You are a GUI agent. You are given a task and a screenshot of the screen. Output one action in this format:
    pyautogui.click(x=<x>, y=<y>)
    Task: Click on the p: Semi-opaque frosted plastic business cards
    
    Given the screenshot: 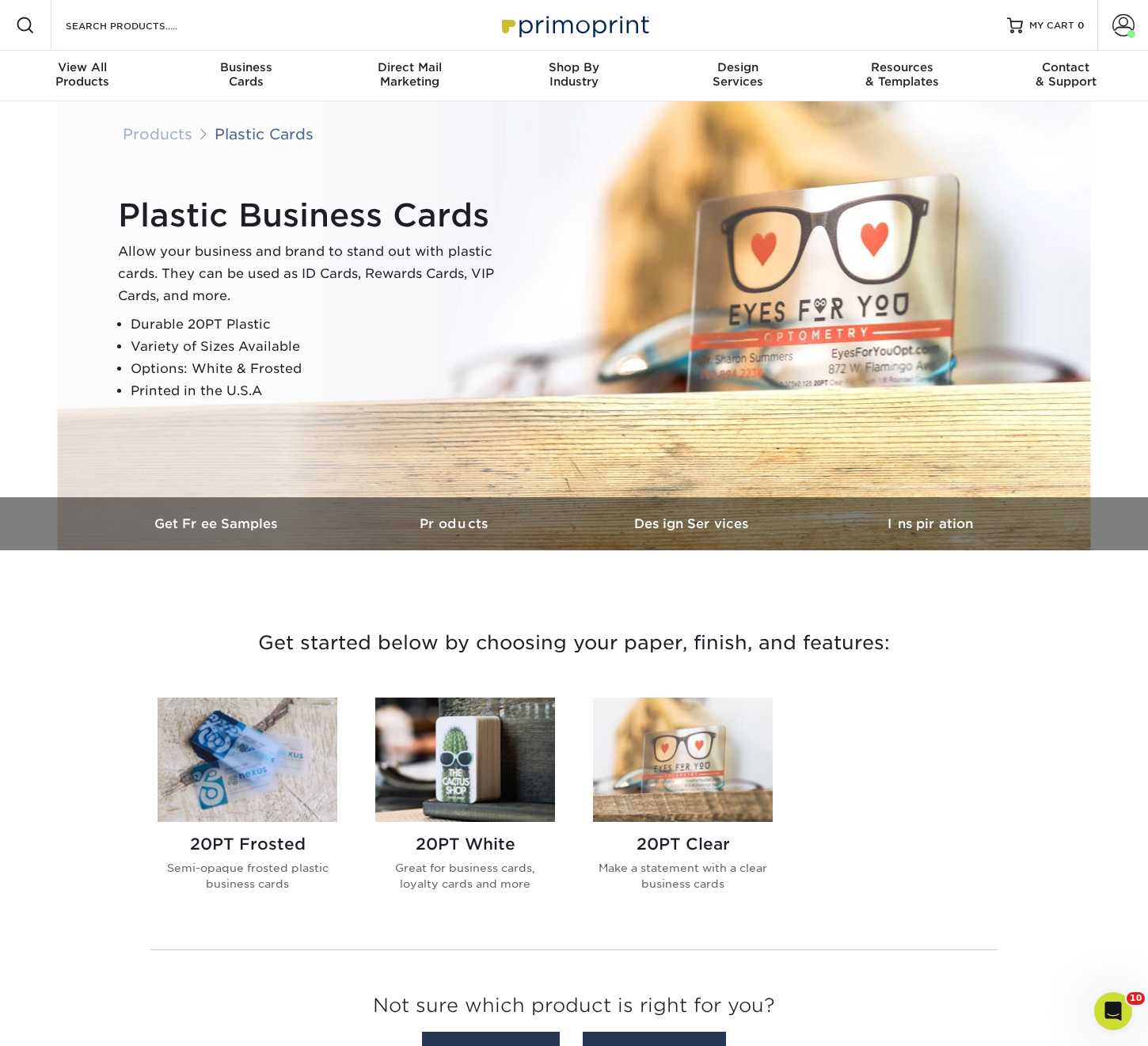 What is the action you would take?
    pyautogui.click(x=247, y=875)
    